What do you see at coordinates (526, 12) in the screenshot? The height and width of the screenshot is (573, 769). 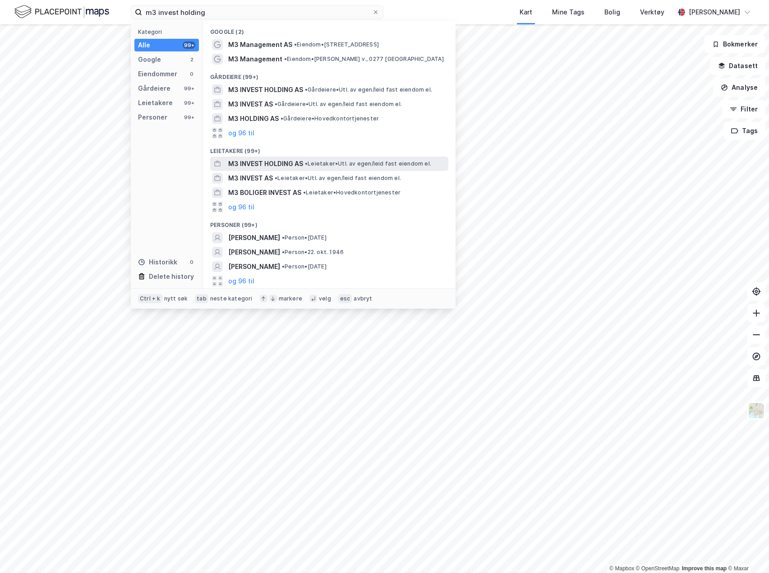 I see `div: Kart` at bounding box center [526, 12].